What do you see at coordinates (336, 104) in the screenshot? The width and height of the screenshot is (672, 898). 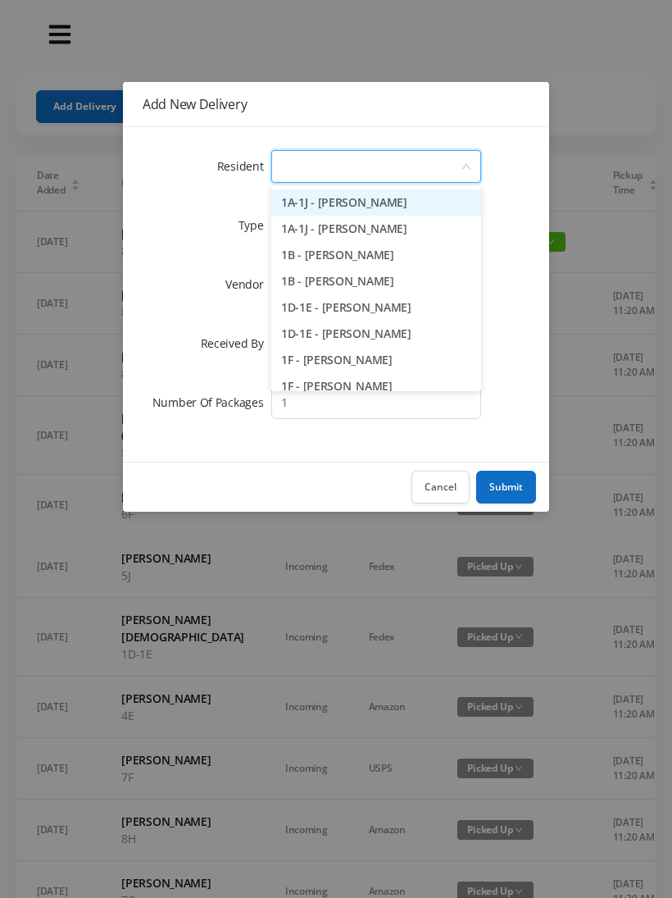 I see `div: Add New Delivery` at bounding box center [336, 104].